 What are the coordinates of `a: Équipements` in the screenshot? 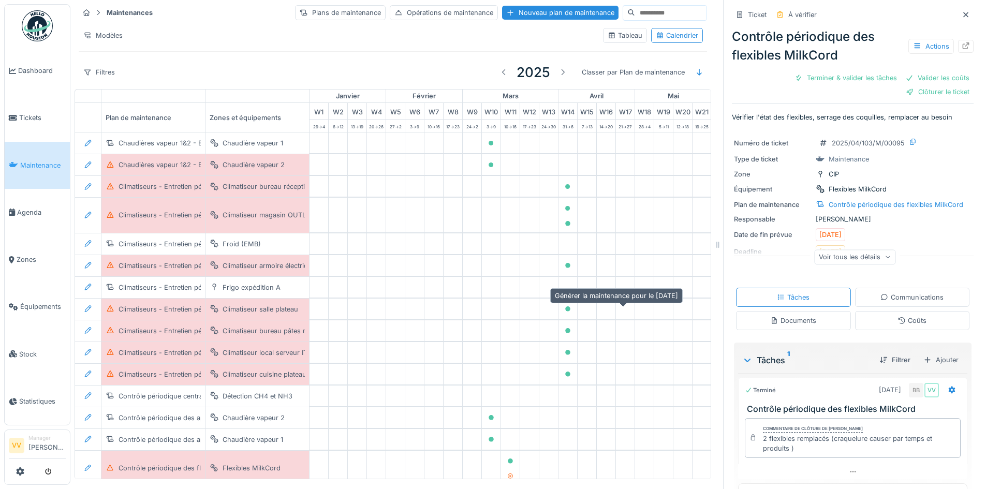 It's located at (37, 306).